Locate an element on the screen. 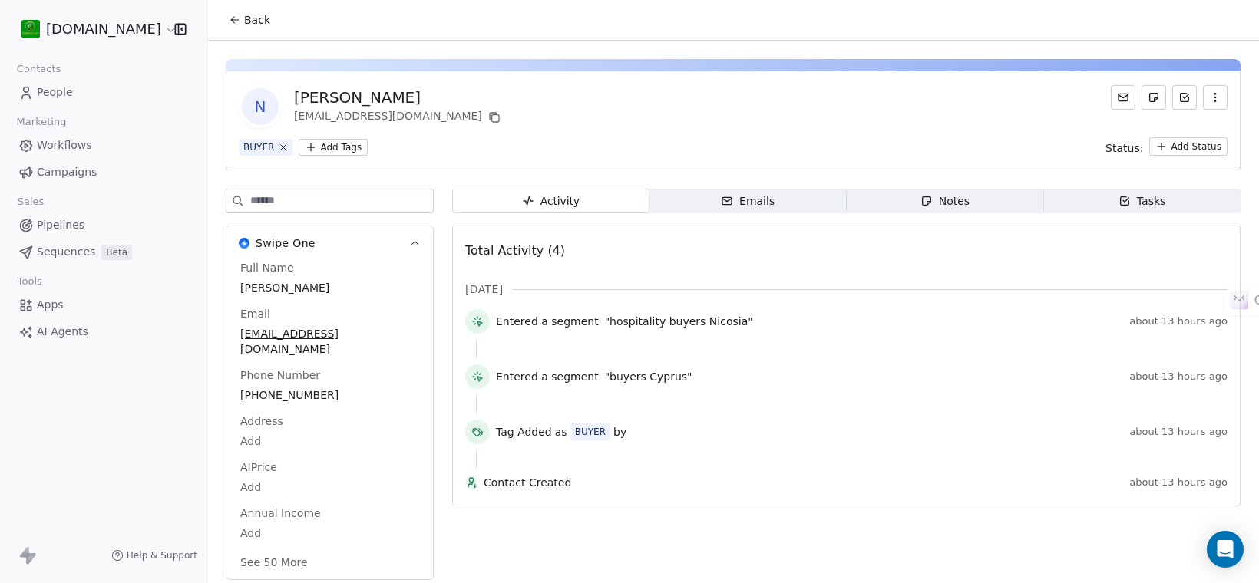 The image size is (1259, 583). span: People is located at coordinates (55, 92).